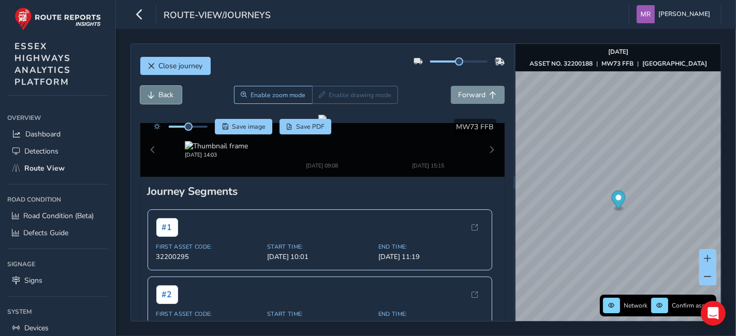 Image resolution: width=736 pixels, height=336 pixels. Describe the element at coordinates (42, 64) in the screenshot. I see `span: ESSEX HIGHWAYS ANALYTICS PLATFORM` at that location.